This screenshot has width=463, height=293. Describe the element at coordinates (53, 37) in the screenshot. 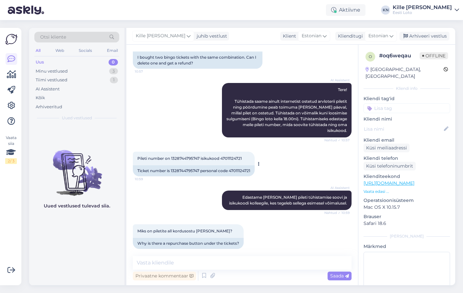

I see `span: Otsi kliente` at that location.